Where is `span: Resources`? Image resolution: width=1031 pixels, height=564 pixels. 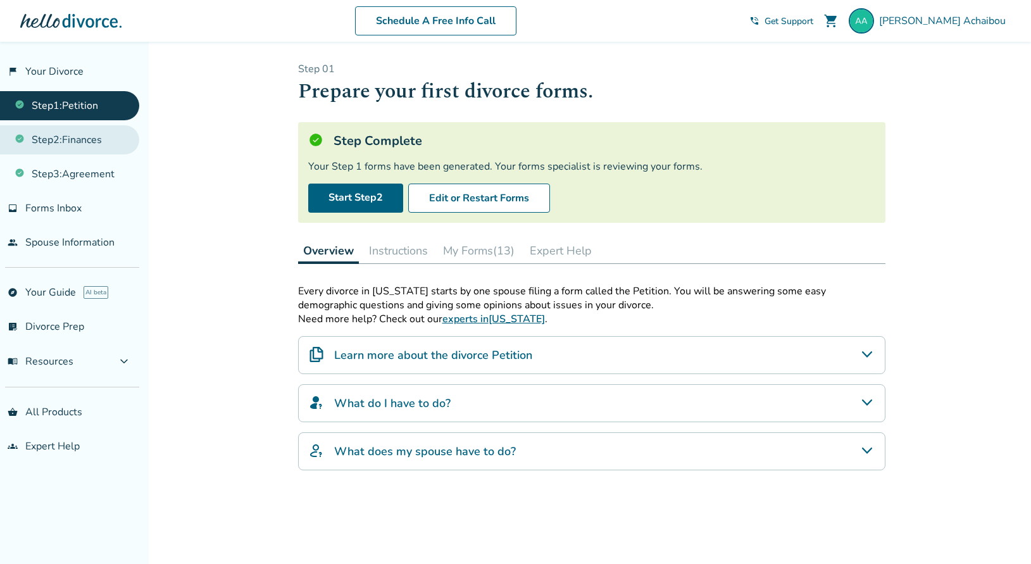
span: Resources is located at coordinates (41, 361).